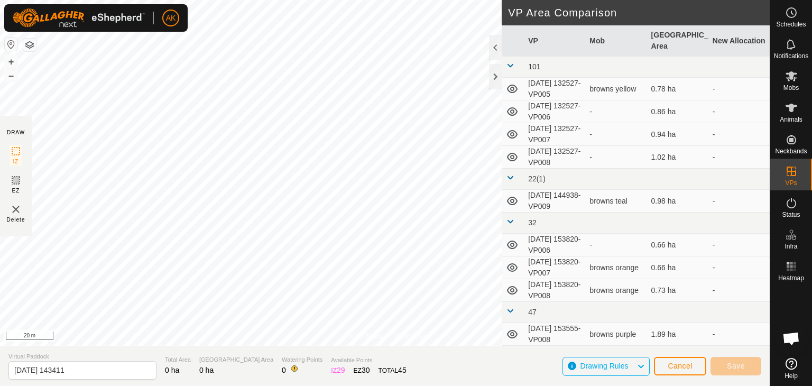  I want to click on img: VP, so click(16, 209).